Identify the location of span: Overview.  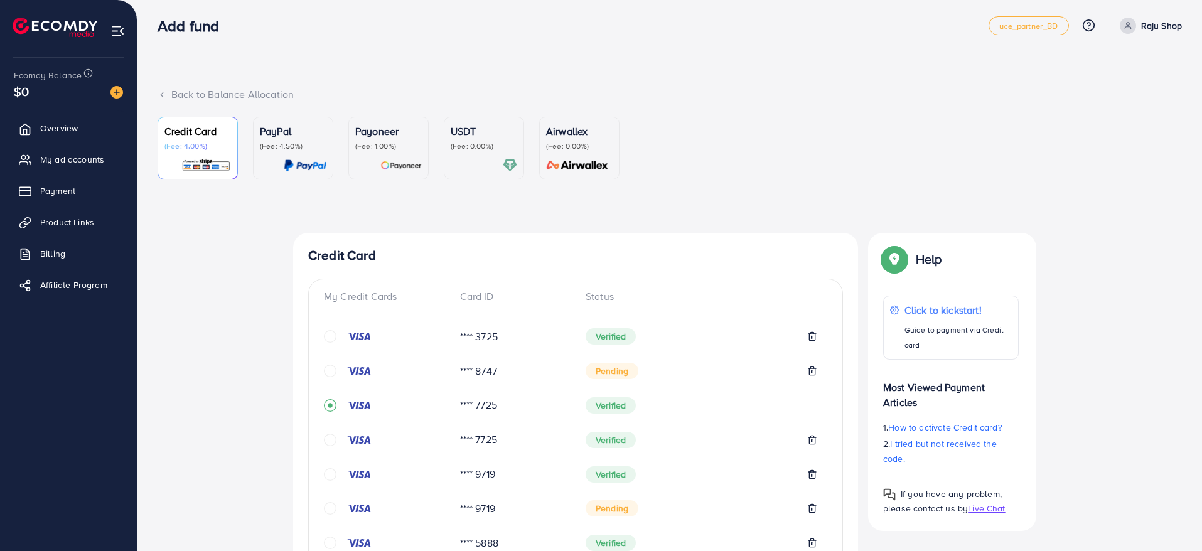
(59, 128).